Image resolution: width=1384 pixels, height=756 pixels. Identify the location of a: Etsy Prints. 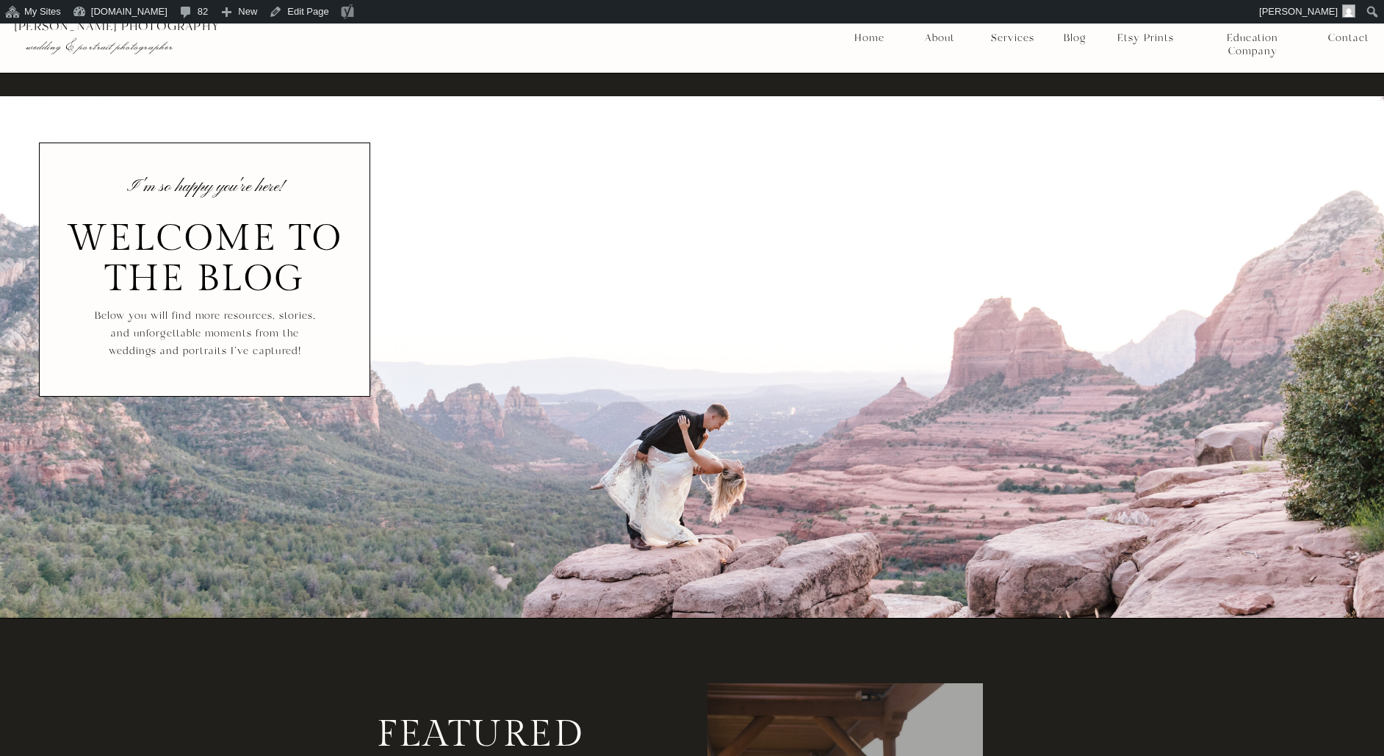
(1145, 38).